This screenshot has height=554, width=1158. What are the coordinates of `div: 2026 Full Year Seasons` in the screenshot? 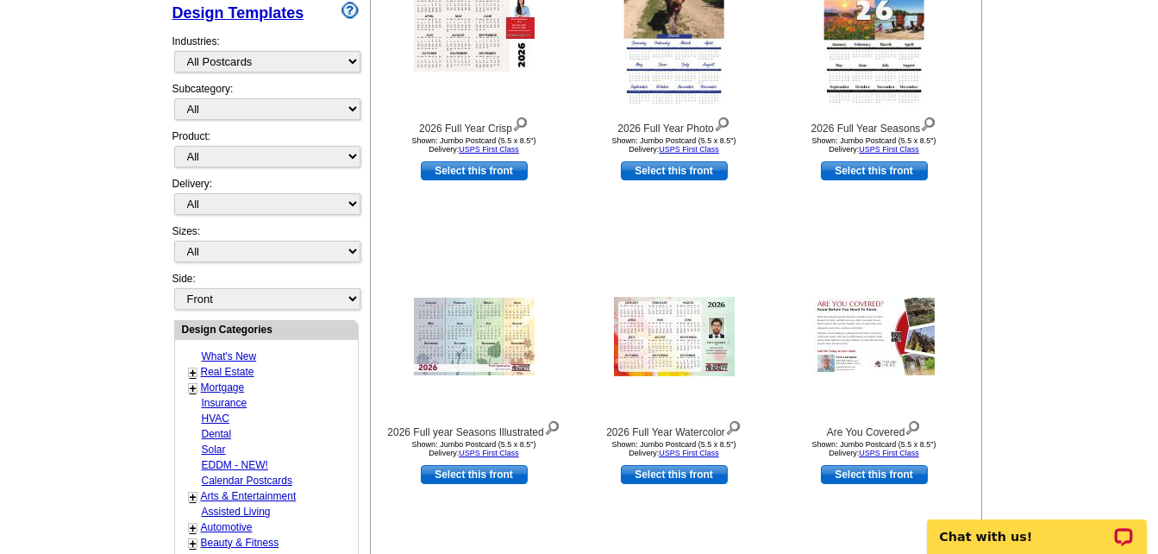 It's located at (874, 124).